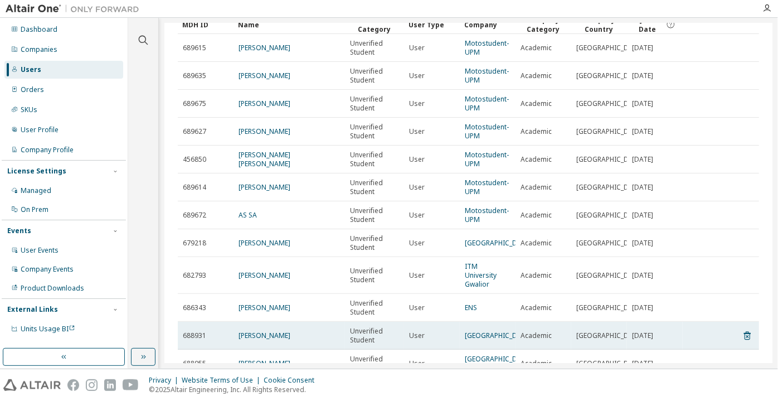 The image size is (778, 401). What do you see at coordinates (32, 309) in the screenshot?
I see `div: External Links` at bounding box center [32, 309].